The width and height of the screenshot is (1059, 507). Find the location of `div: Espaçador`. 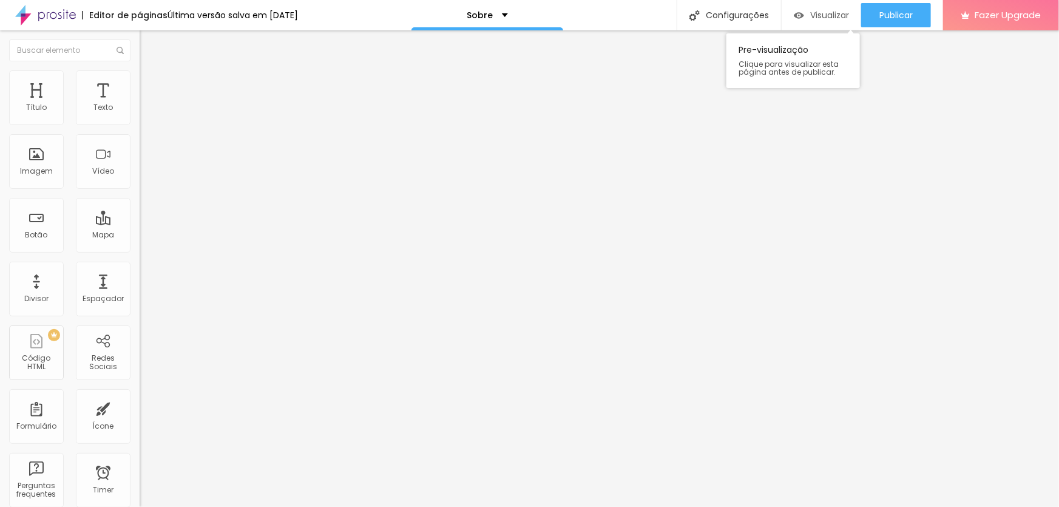

div: Espaçador is located at coordinates (103, 298).